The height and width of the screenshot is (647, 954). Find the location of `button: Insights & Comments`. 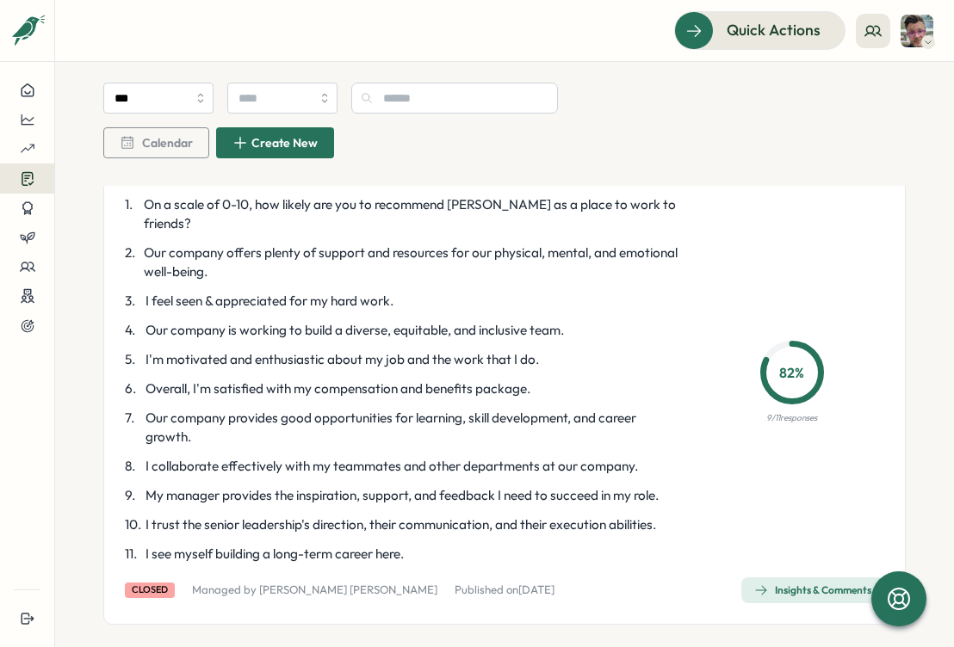

button: Insights & Comments is located at coordinates (813, 591).